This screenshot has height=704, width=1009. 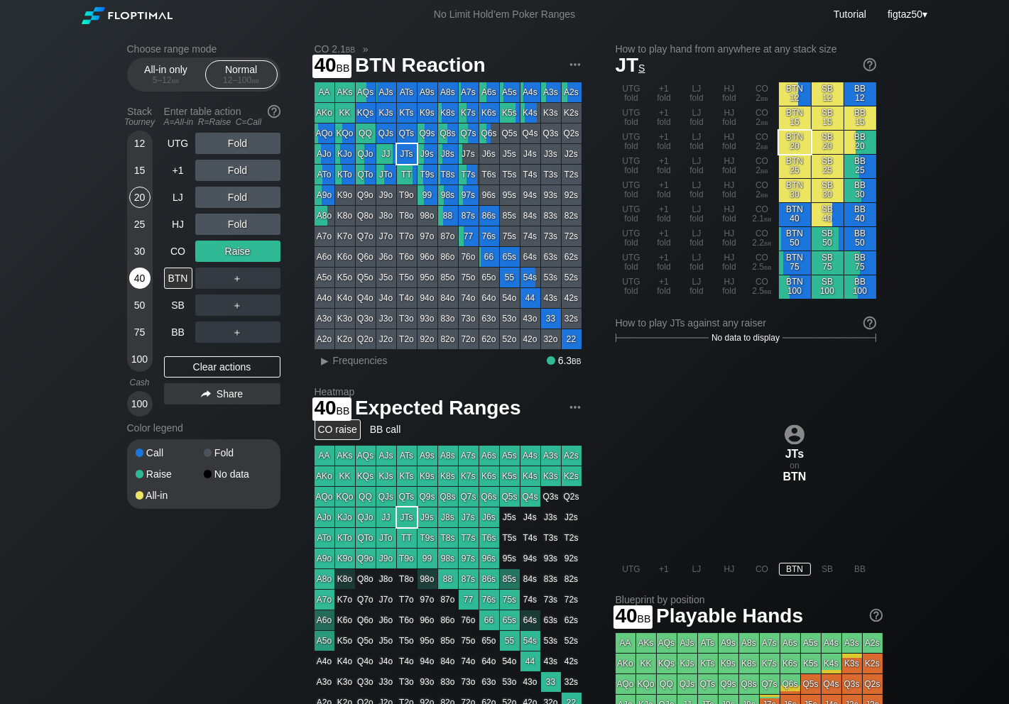 I want to click on div: BB 50, so click(x=860, y=238).